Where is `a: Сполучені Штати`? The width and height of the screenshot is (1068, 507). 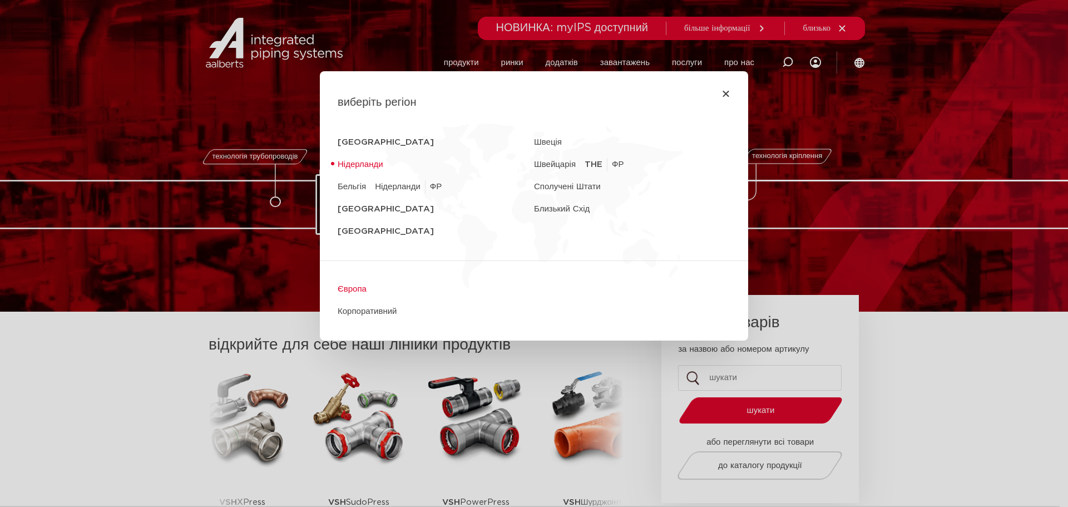 a: Сполучені Штати is located at coordinates (632, 187).